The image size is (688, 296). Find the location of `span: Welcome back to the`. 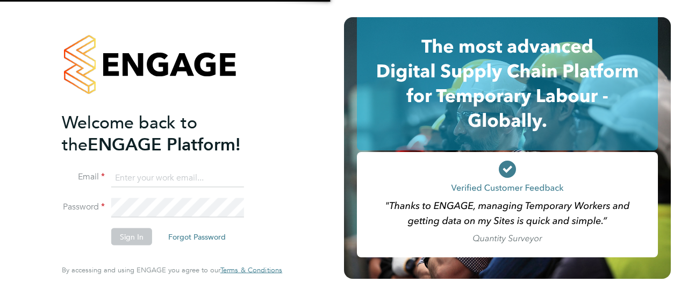

span: Welcome back to the is located at coordinates (129, 133).